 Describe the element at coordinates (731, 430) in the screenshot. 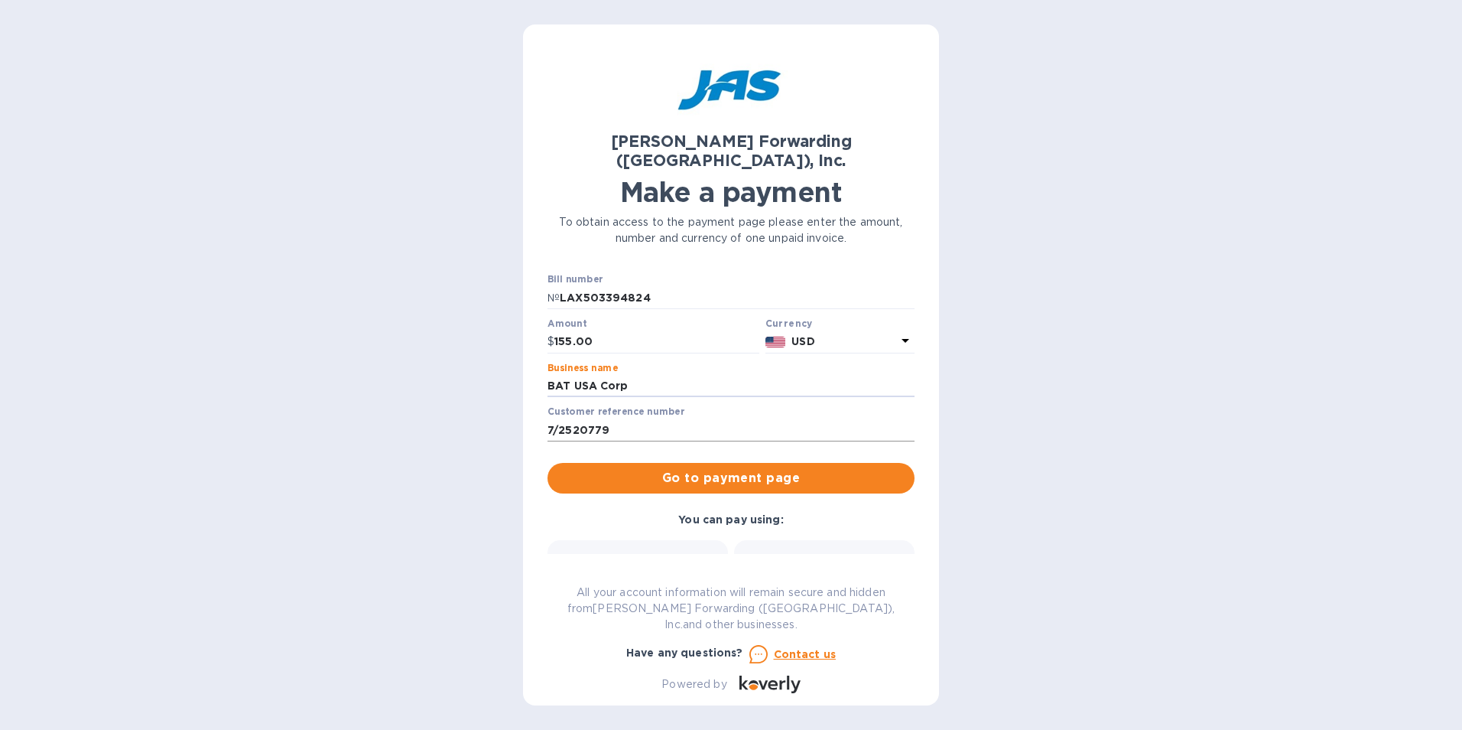

I see `input: Enter customer reference number` at that location.